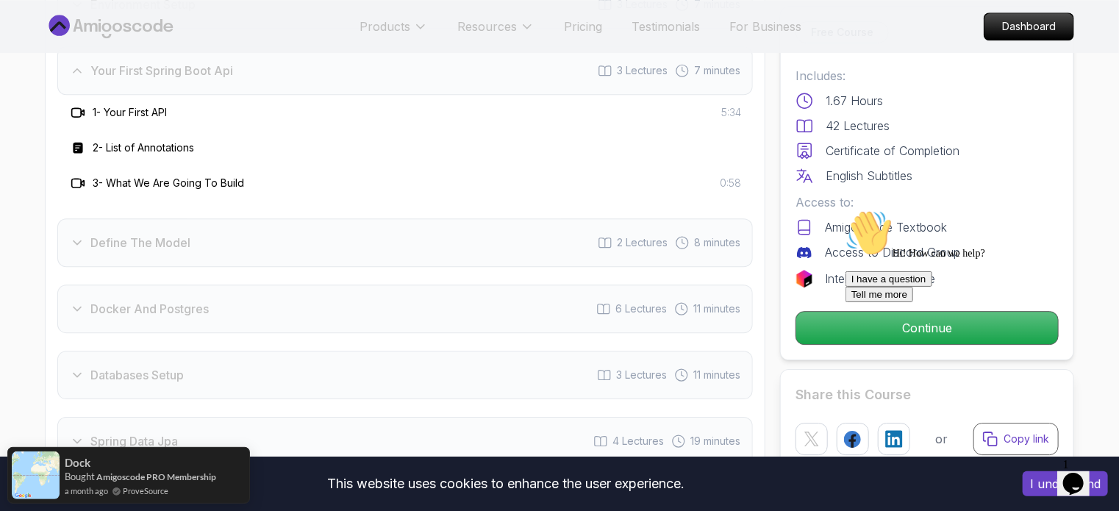 The width and height of the screenshot is (1119, 511). I want to click on p: 1.67 Hours, so click(855, 101).